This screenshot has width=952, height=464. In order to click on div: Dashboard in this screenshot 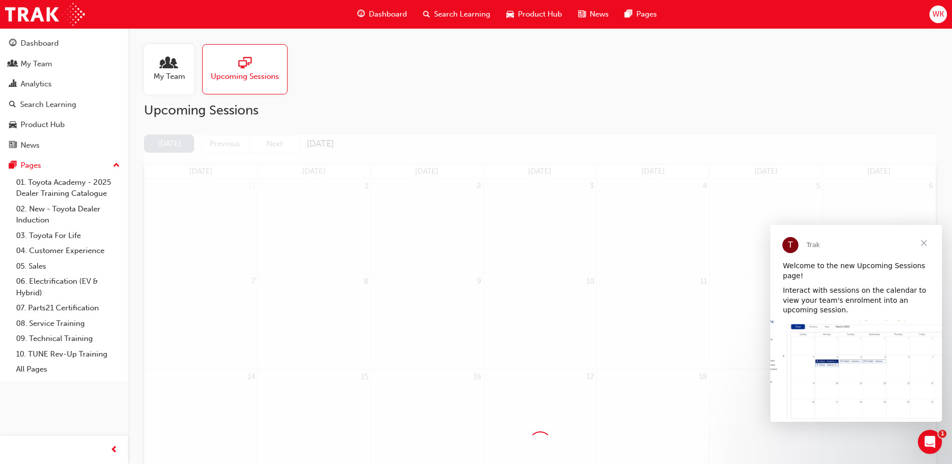, I will do `click(40, 43)`.